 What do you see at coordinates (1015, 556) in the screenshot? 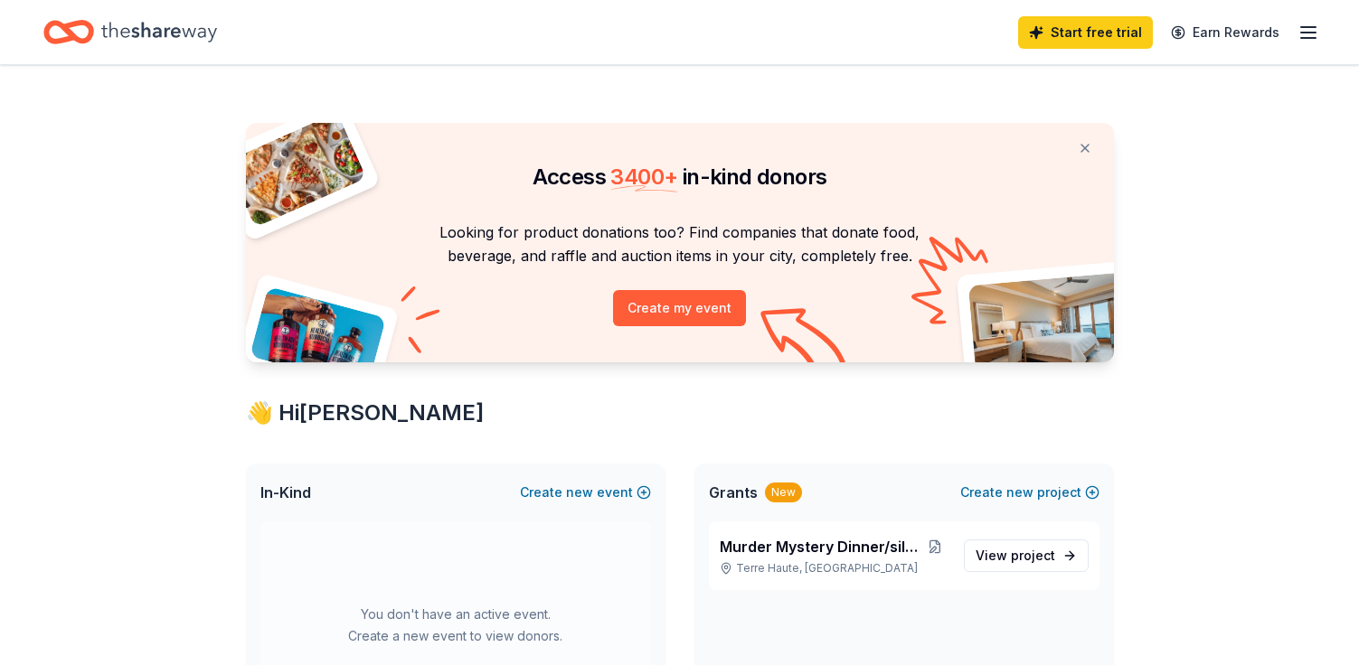
I see `span: View` at bounding box center [1015, 556].